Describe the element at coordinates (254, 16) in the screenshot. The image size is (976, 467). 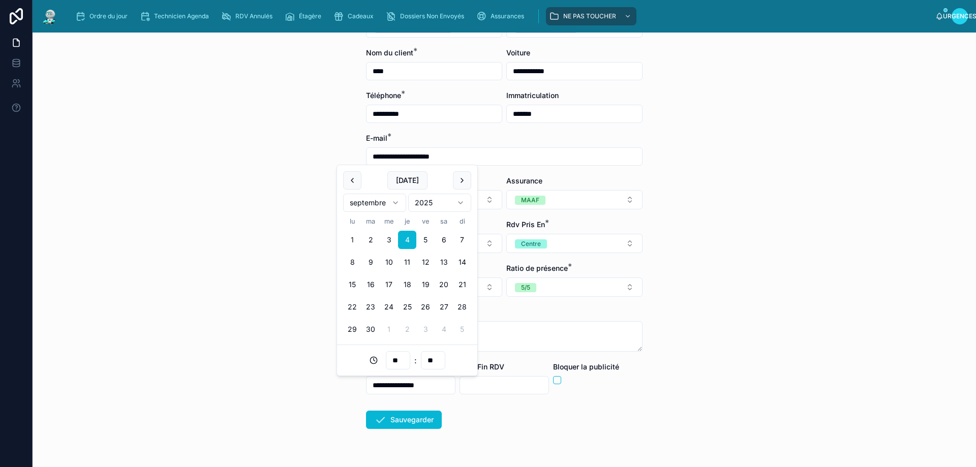
I see `font: RDV Annulés` at that location.